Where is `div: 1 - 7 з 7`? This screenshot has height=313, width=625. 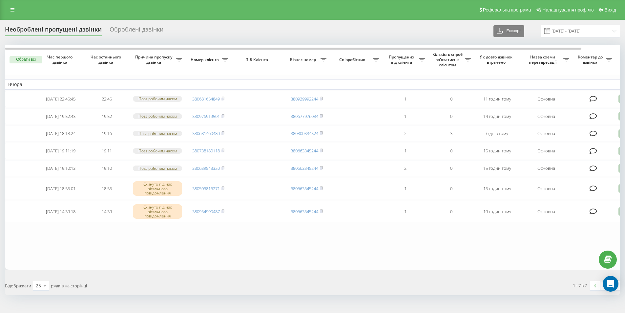 div: 1 - 7 з 7 is located at coordinates (580, 285).